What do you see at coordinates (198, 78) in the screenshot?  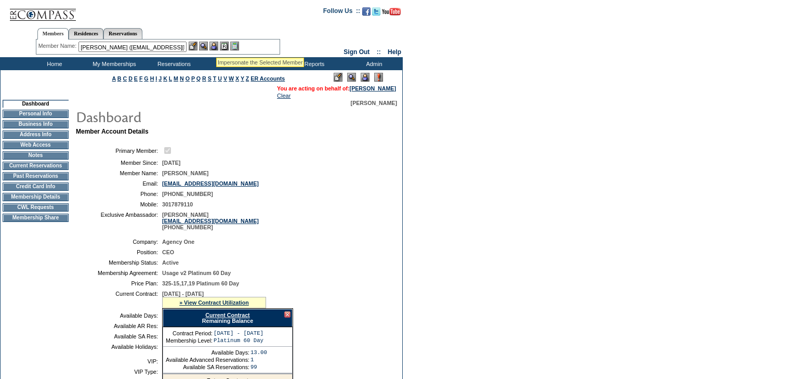 I see `a: Q` at bounding box center [198, 78].